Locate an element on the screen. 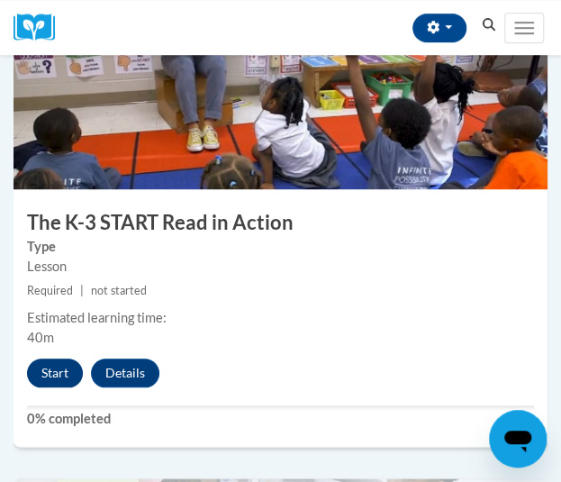 The height and width of the screenshot is (482, 561). button: Start is located at coordinates (55, 373).